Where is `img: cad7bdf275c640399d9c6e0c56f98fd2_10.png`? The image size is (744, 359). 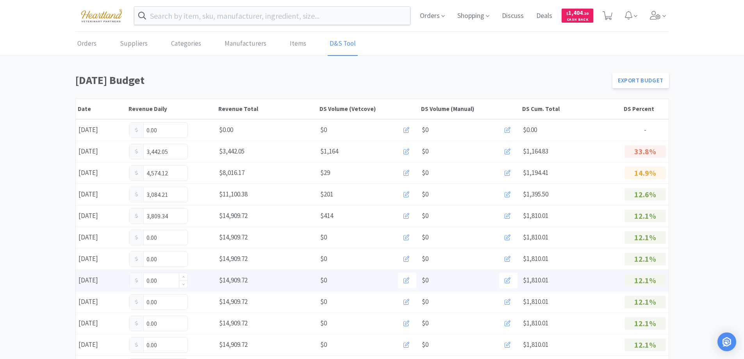 img: cad7bdf275c640399d9c6e0c56f98fd2_10.png is located at coordinates (102, 15).